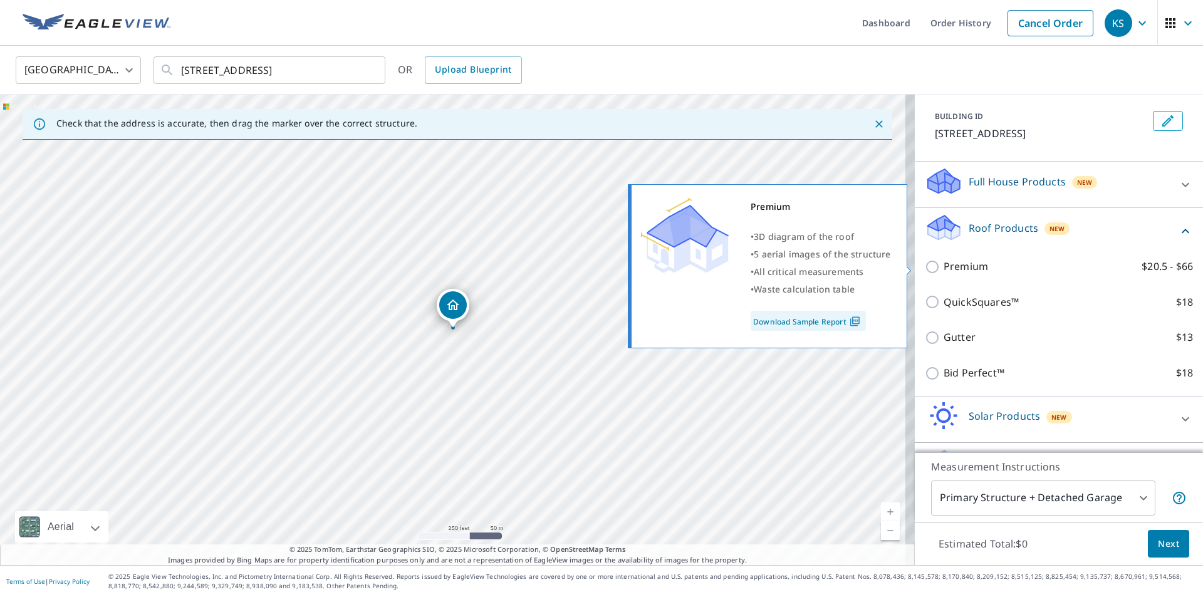 The height and width of the screenshot is (597, 1203). I want to click on a: Terms, so click(615, 549).